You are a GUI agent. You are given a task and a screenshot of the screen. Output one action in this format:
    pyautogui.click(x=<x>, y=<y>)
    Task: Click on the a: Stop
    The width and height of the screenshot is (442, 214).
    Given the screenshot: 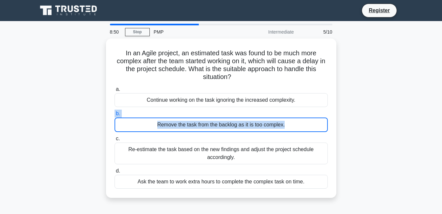 What is the action you would take?
    pyautogui.click(x=137, y=32)
    